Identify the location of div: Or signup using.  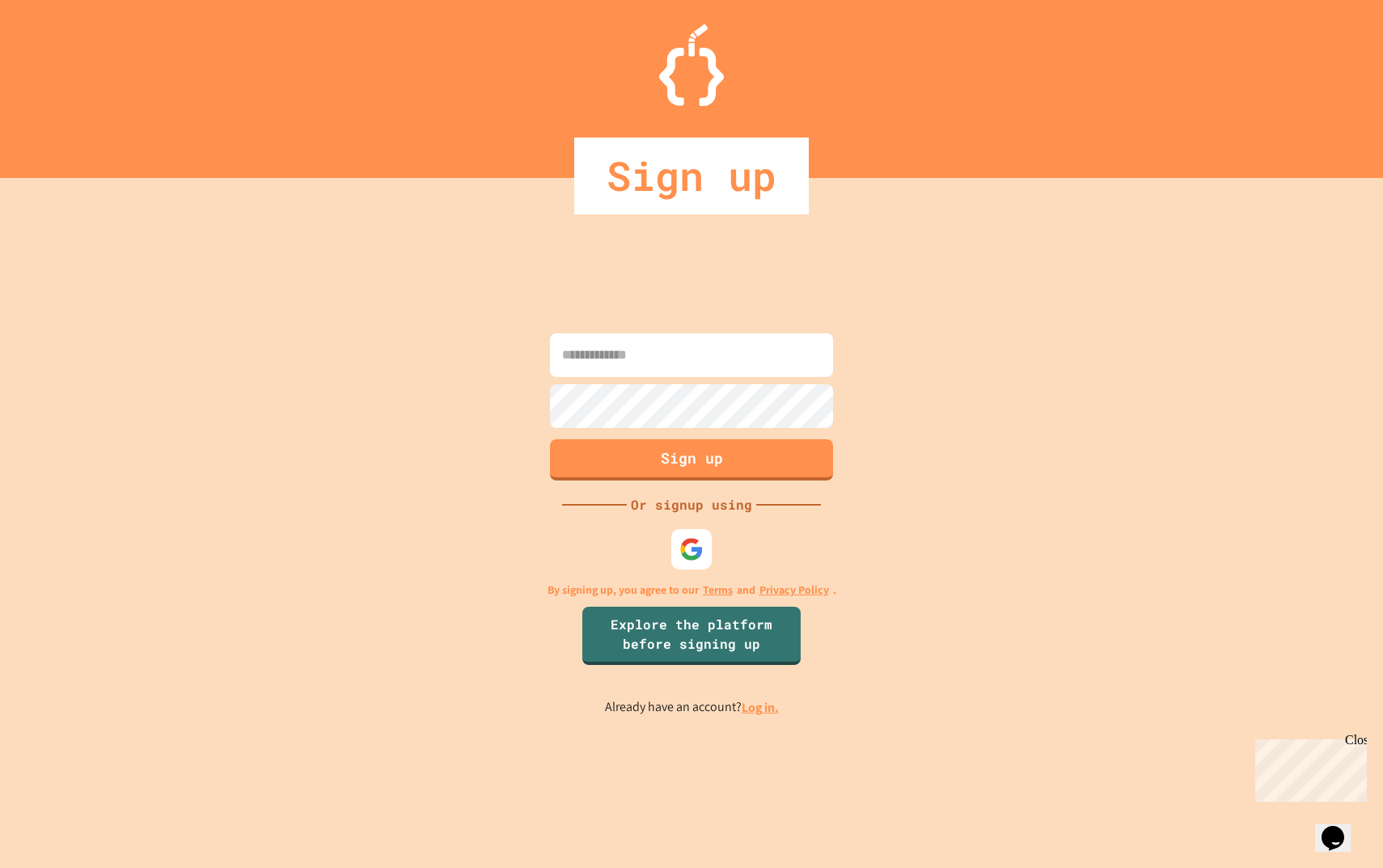
(692, 505).